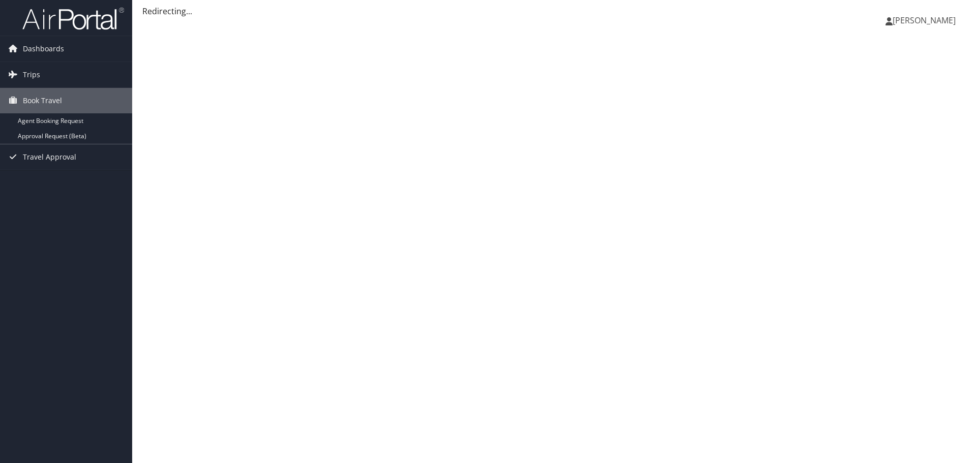 The height and width of the screenshot is (463, 976). I want to click on div: Redirecting..., so click(554, 11).